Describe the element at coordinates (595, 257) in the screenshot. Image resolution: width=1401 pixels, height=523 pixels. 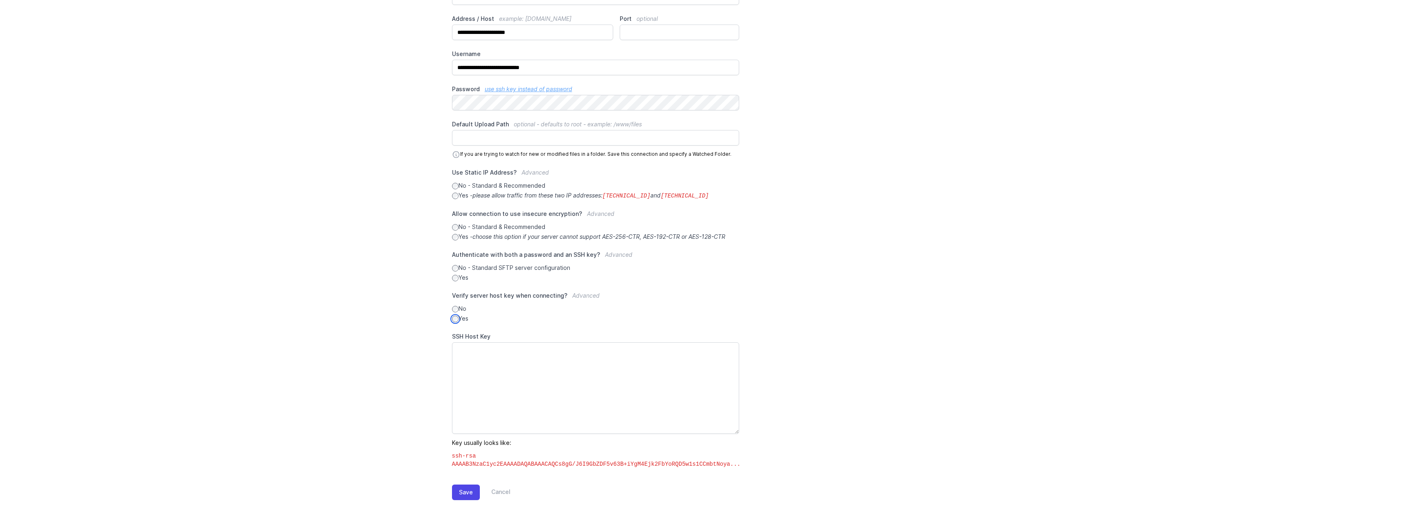
I see `label: Authenticate with both a password and an SSH key?` at that location.